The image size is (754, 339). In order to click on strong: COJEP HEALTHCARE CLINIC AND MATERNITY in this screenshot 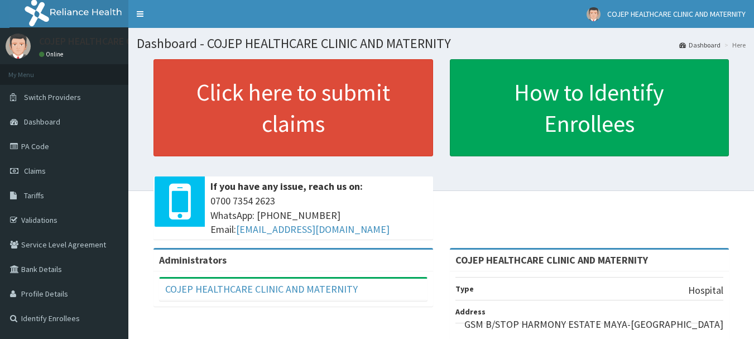, I will do `click(552, 260)`.